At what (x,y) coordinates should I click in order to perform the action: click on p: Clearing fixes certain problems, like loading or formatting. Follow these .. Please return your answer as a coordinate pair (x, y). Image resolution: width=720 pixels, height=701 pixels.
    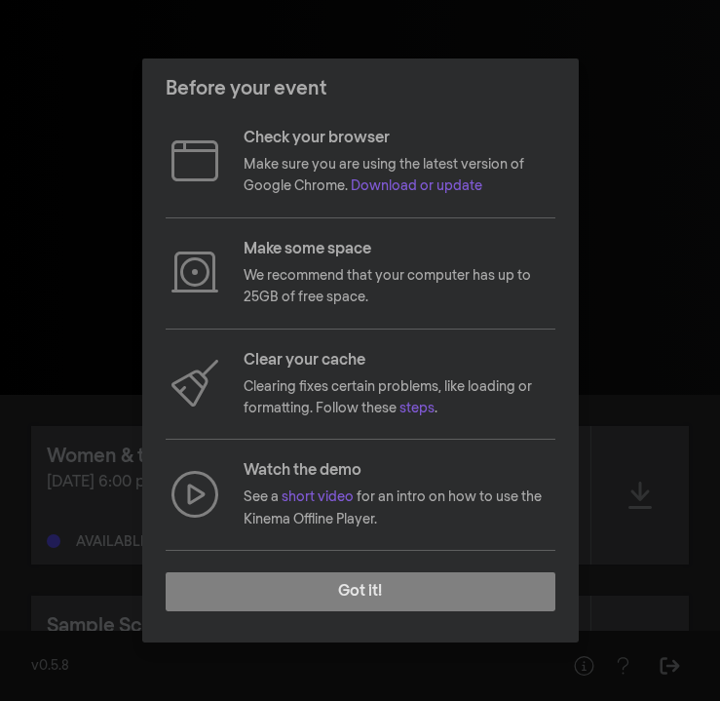
    Looking at the image, I should click on (400, 398).